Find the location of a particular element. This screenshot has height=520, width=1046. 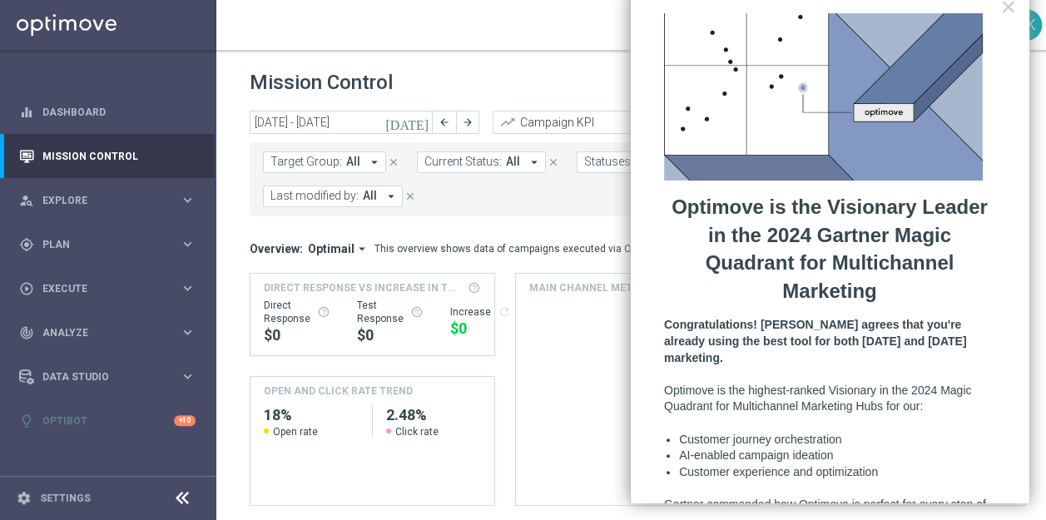

div: Explore is located at coordinates (99, 201).